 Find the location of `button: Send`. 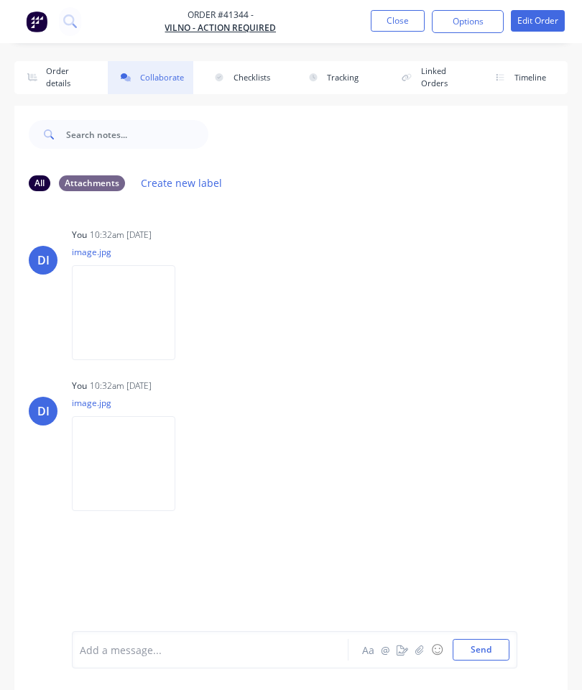

button: Send is located at coordinates (481, 650).